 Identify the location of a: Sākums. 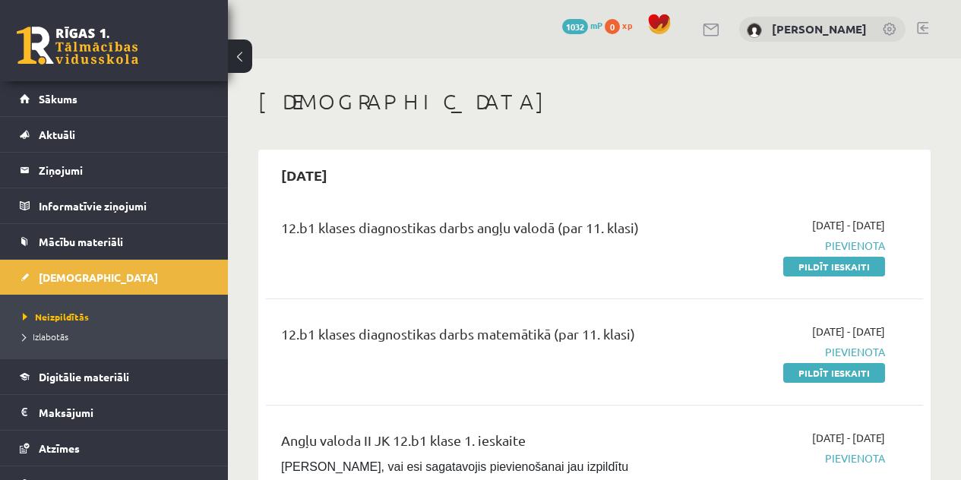
(114, 99).